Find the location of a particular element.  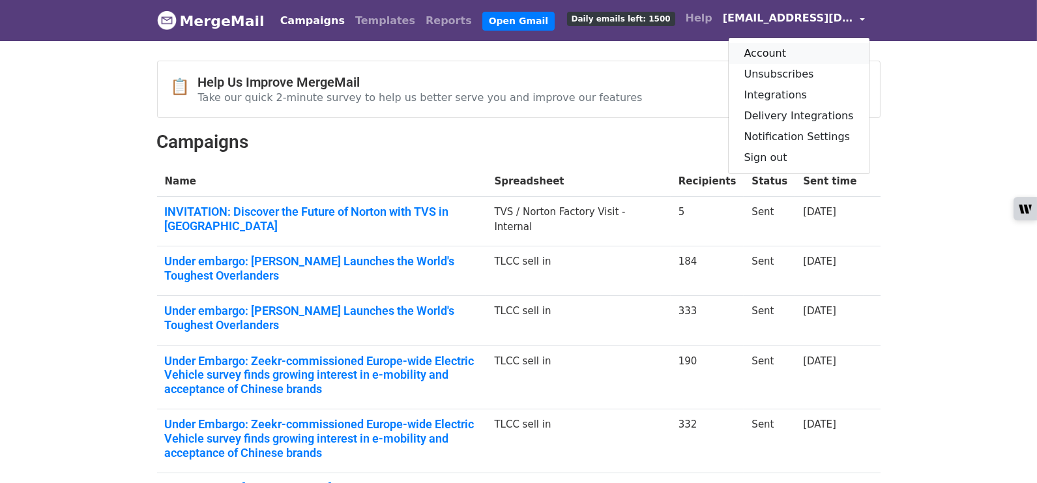

th: Recipients is located at coordinates (707, 181).